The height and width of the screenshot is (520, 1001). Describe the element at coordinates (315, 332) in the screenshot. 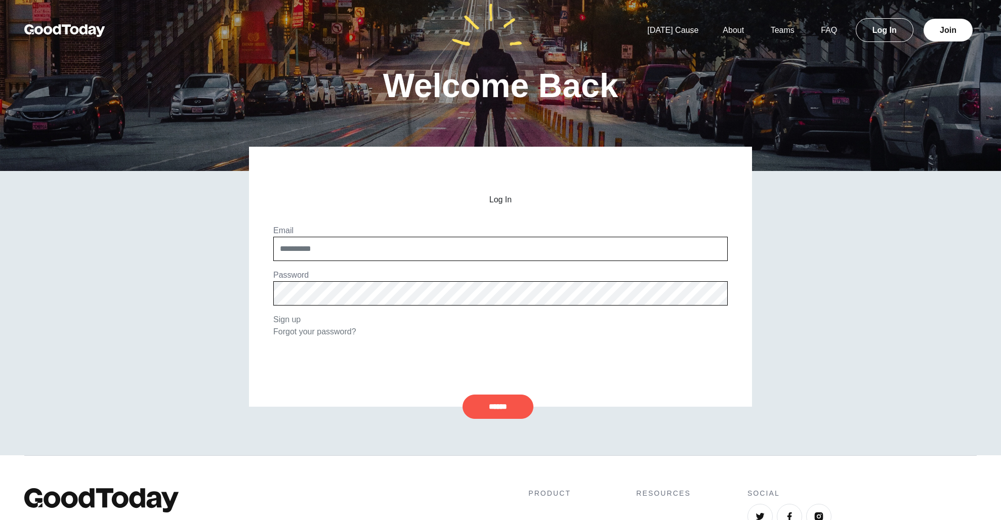

I see `a: Forgot your password?` at that location.